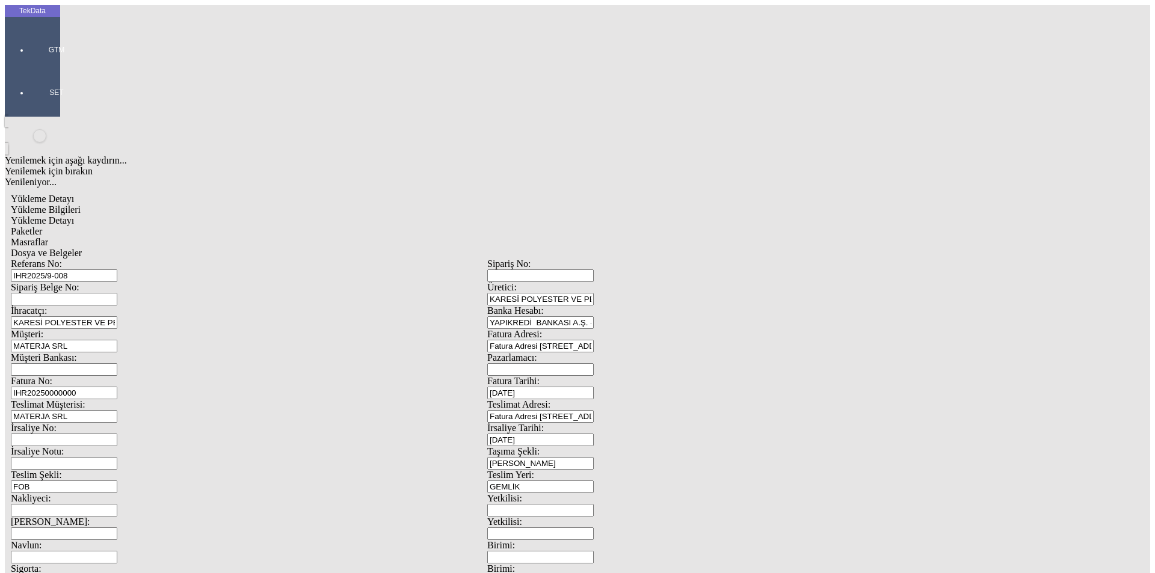  Describe the element at coordinates (513, 451) in the screenshot. I see `span: Taşıma Şekli:` at that location.